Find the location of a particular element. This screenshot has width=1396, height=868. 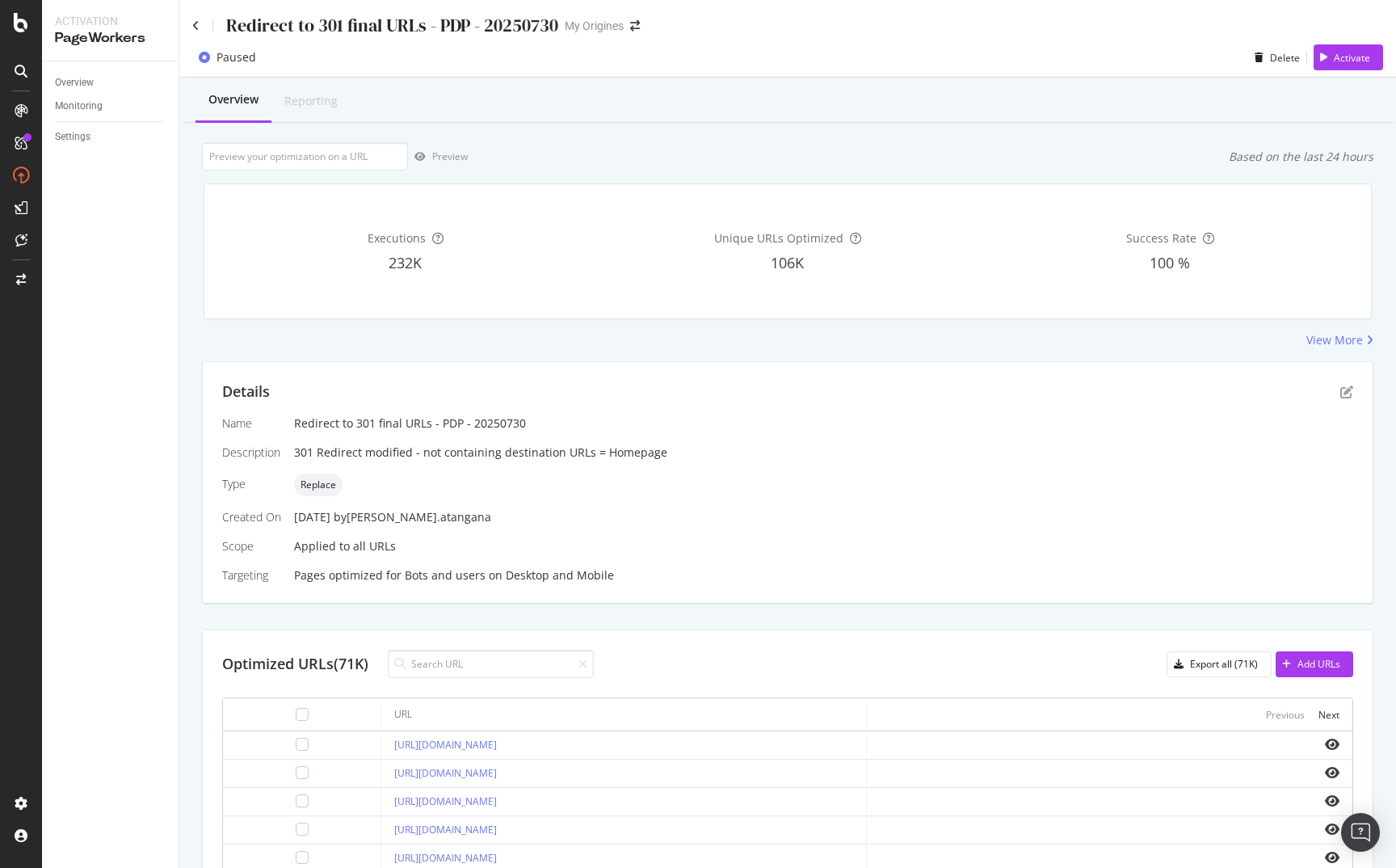

span: Executions is located at coordinates (396, 238).